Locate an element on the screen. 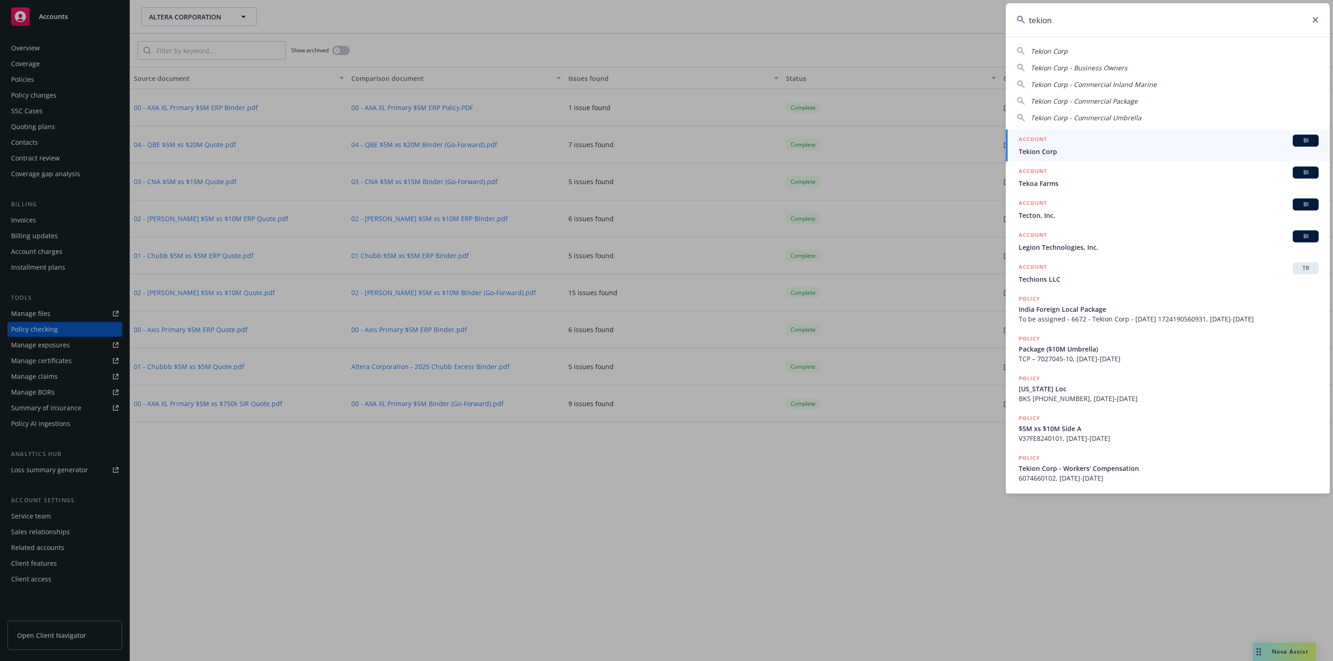 This screenshot has width=1333, height=661. span: Tekion Corp - Commercial Inland Marine is located at coordinates (1094, 84).